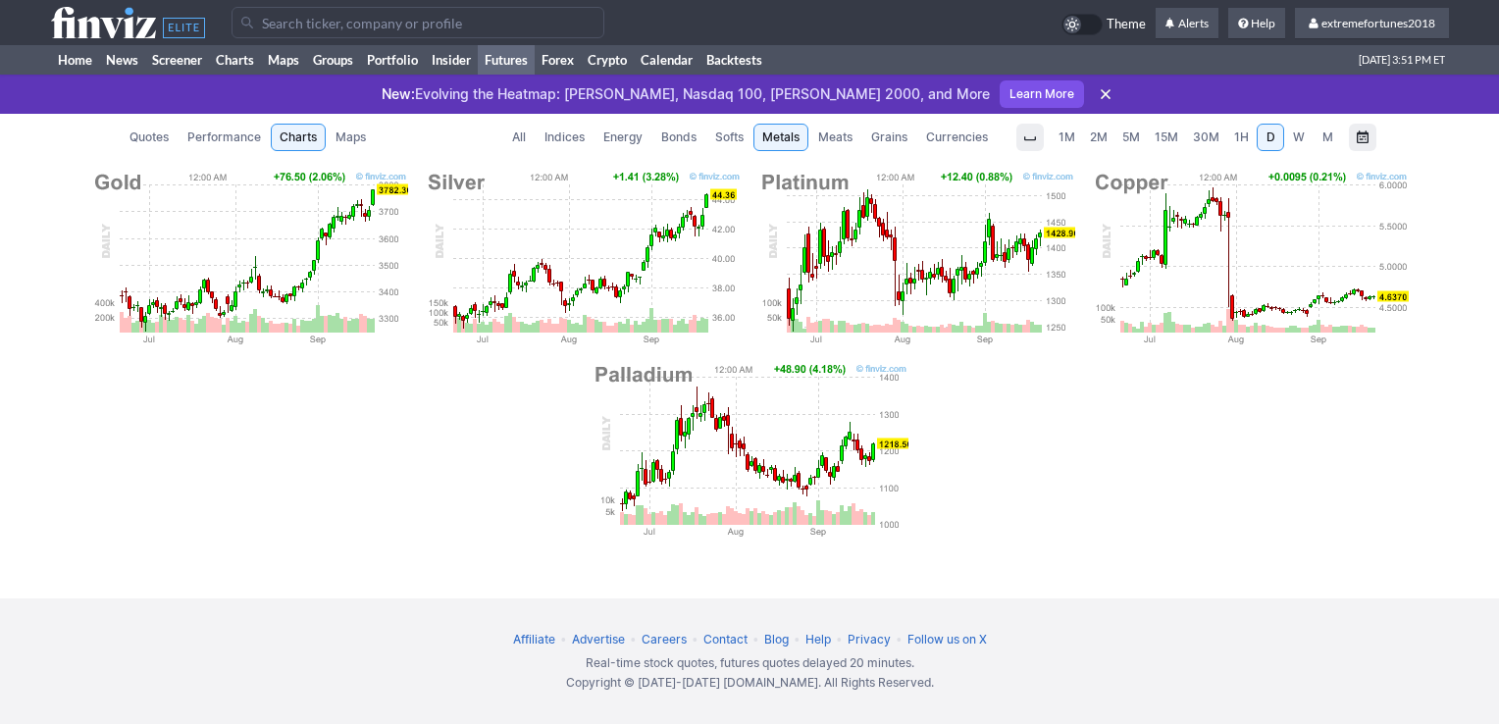  What do you see at coordinates (666, 60) in the screenshot?
I see `a: Calendar` at bounding box center [666, 60].